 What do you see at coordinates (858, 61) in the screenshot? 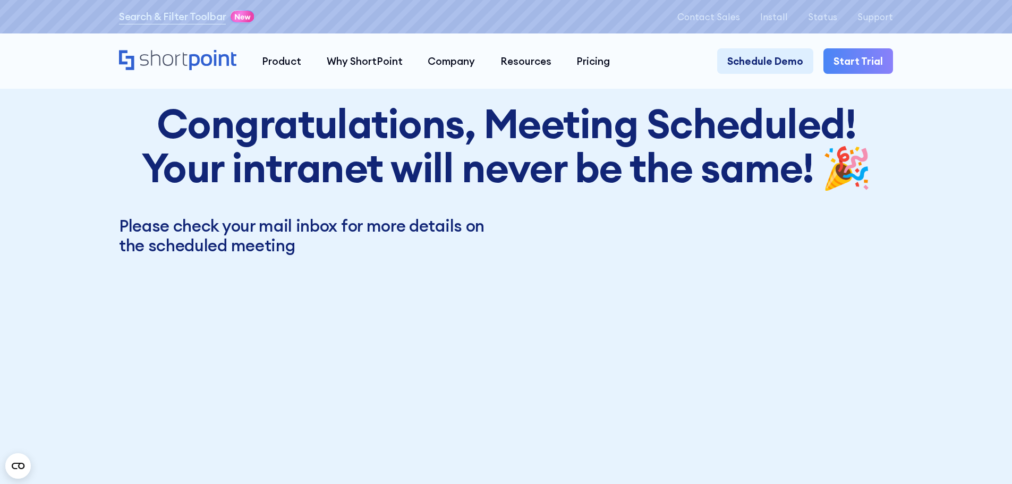
I see `a: Start Trial` at bounding box center [858, 61].